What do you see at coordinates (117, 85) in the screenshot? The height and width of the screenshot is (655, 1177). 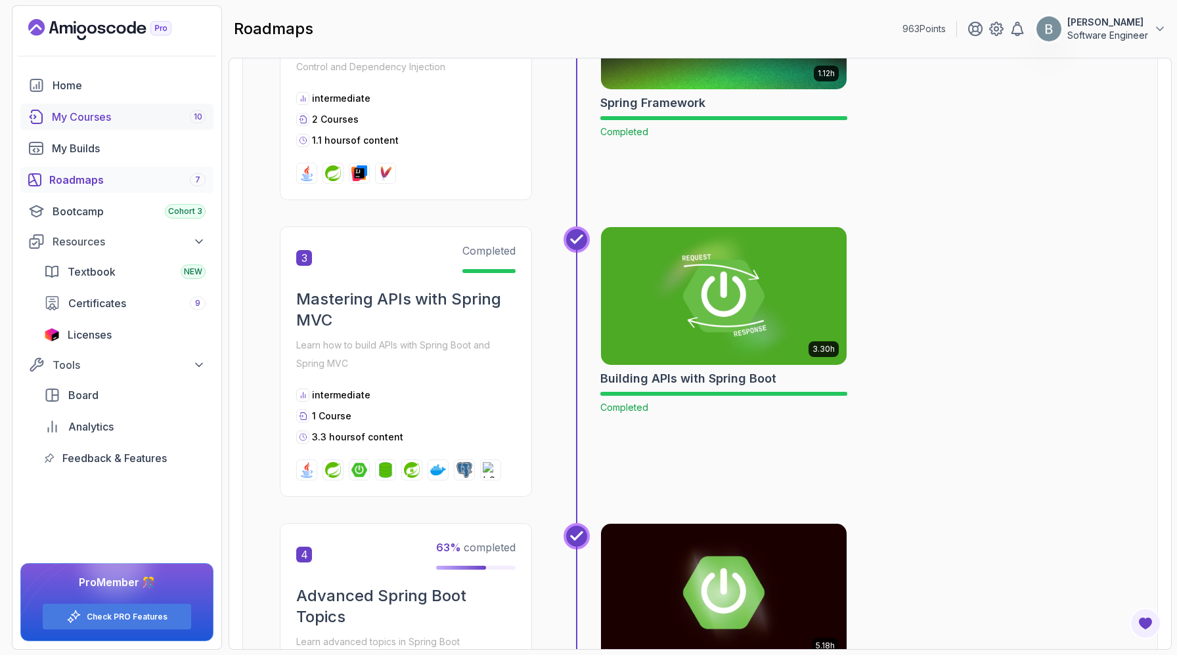 I see `a: home` at bounding box center [117, 85].